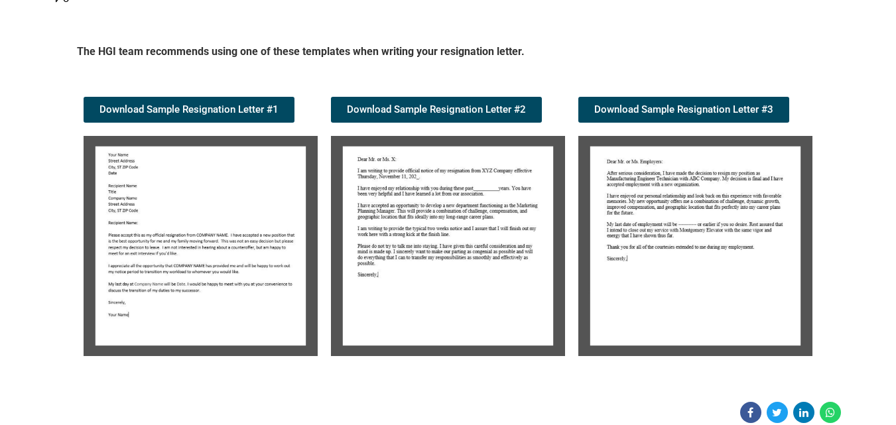 This screenshot has height=425, width=896. I want to click on h5: The HGI team recommends using one of these templates when writing your resignation letter., so click(448, 54).